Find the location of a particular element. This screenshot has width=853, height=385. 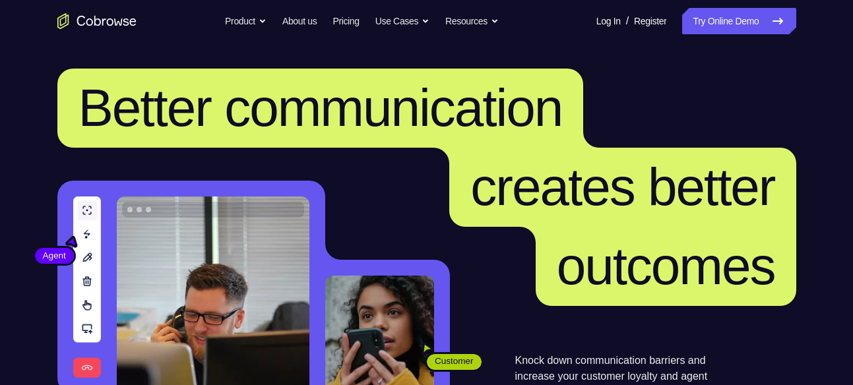

a: Try Online Demo is located at coordinates (739, 21).